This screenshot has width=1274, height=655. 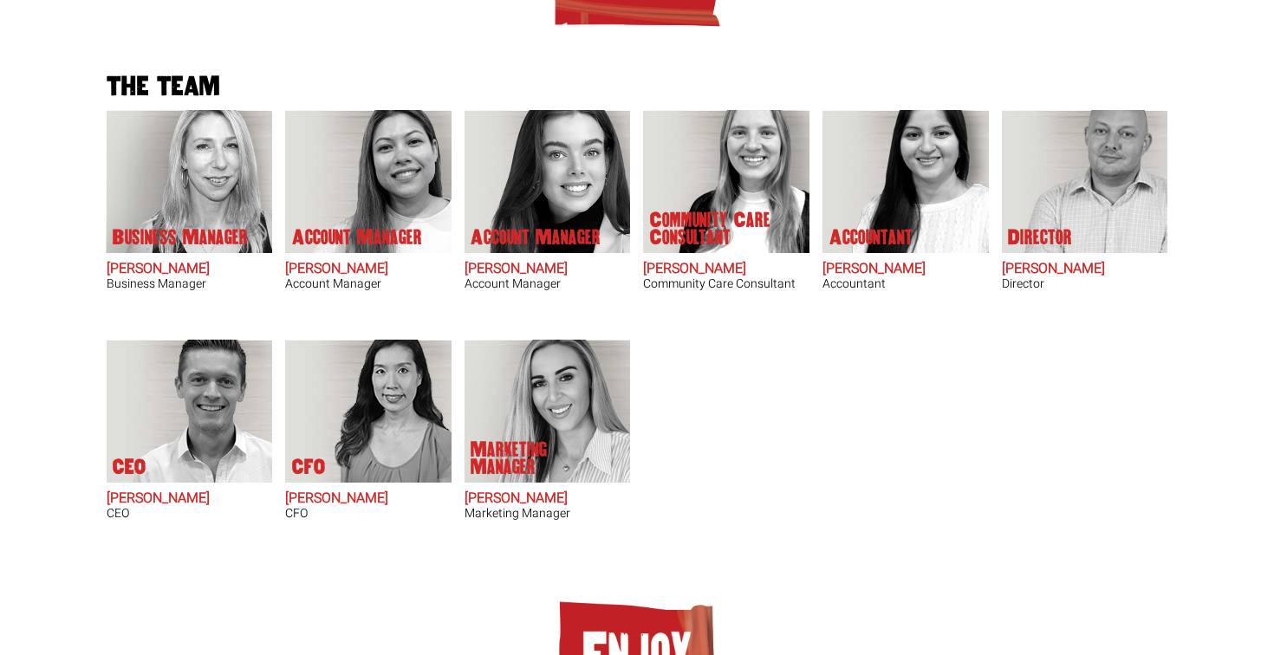 I want to click on h3: Business Manager, so click(x=190, y=283).